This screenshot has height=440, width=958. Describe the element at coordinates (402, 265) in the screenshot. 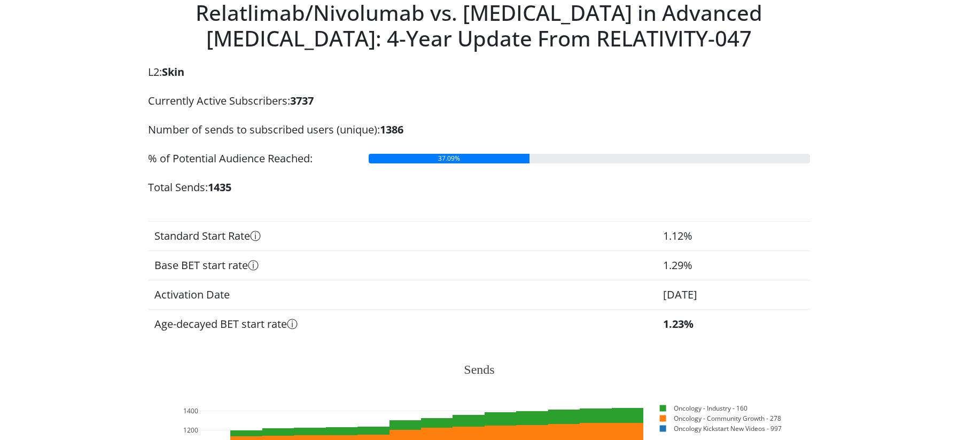

I see `td: Base BET start rate` at that location.